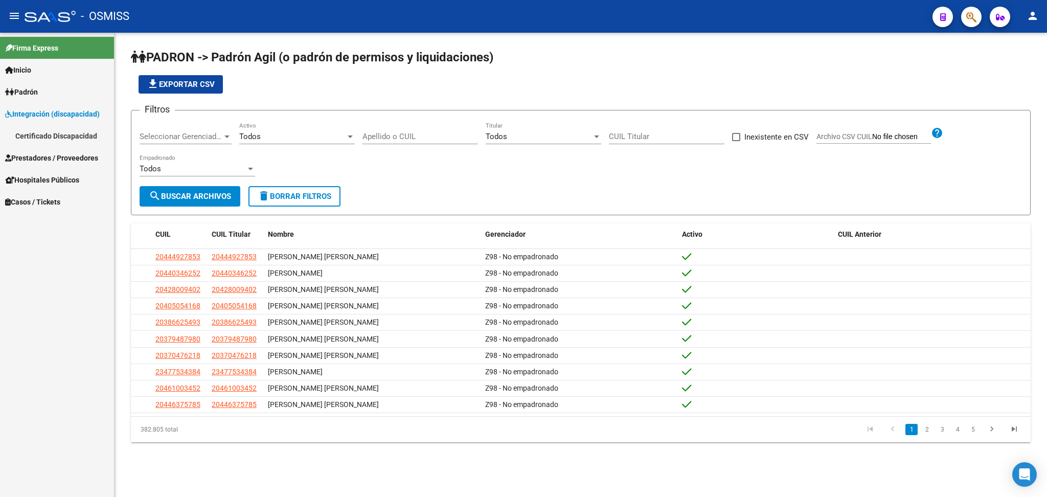 This screenshot has height=497, width=1047. I want to click on span: Inicio, so click(18, 70).